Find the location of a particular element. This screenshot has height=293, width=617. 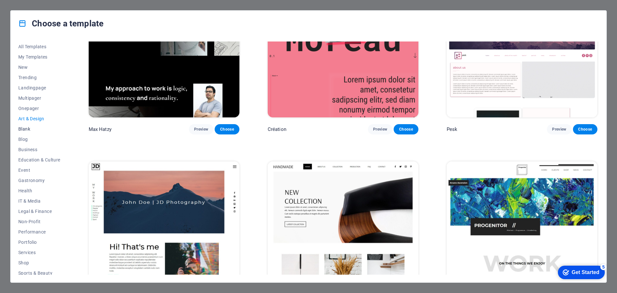

span: Landingpage is located at coordinates (39, 88).